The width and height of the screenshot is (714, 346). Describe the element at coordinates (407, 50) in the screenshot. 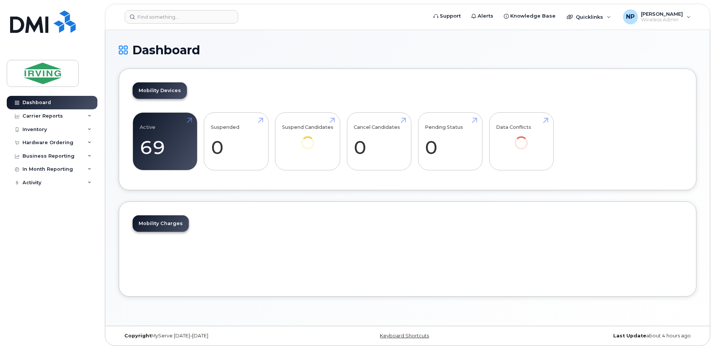

I see `h1: Dashboard` at that location.